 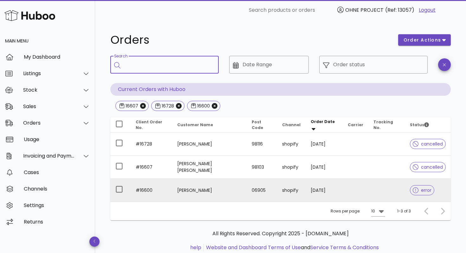 I want to click on td: #16607, so click(x=151, y=167).